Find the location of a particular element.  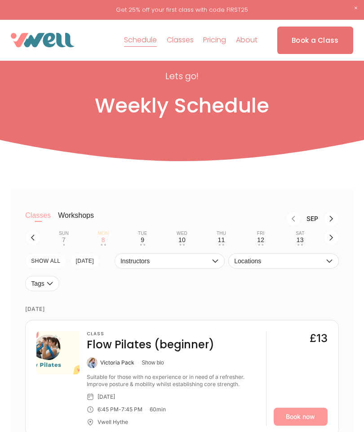

a: Book a Class is located at coordinates (315, 40).